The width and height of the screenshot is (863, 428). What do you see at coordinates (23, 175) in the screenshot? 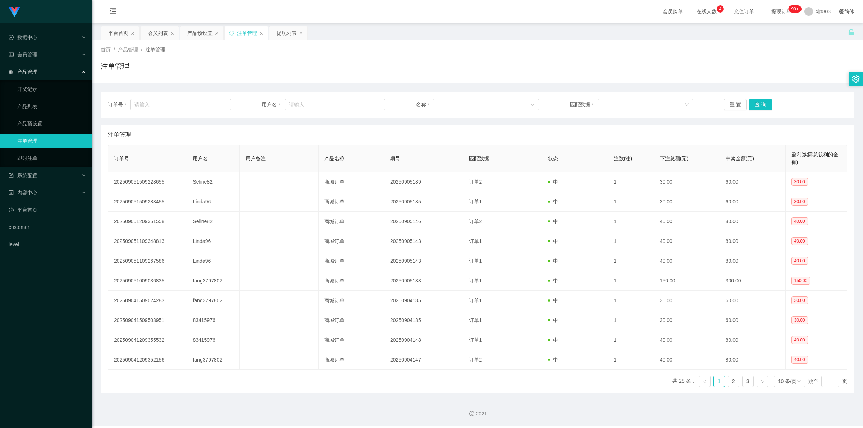
I see `span: 系统配置` at bounding box center [23, 175].